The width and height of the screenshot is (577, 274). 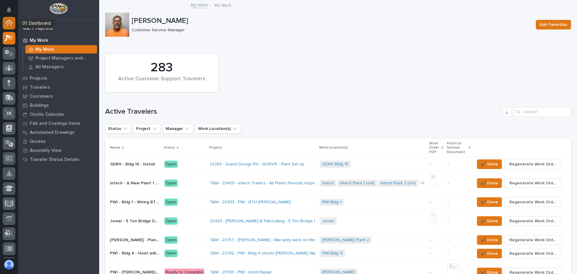 What do you see at coordinates (332, 202) in the screenshot?
I see `a: PWI Bldg 1` at bounding box center [332, 202].